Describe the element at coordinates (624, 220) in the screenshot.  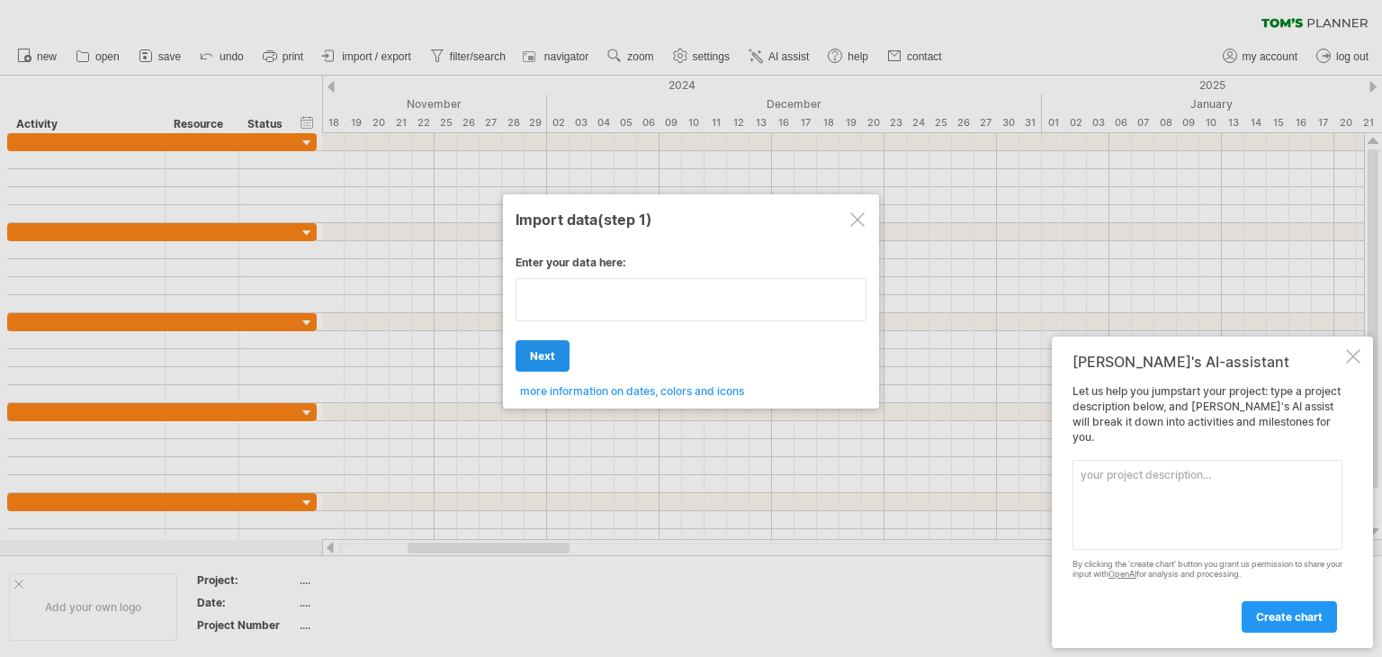
I see `span: (step 1)` at that location.